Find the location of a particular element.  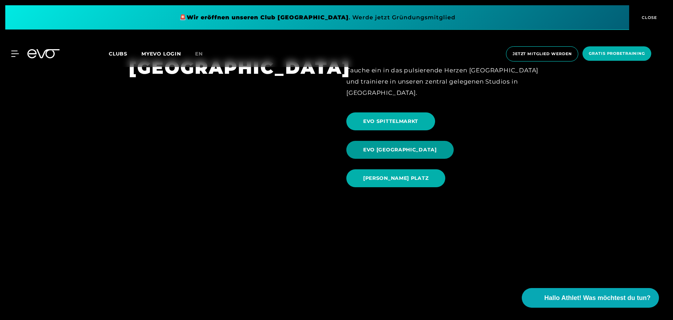

span: EVO SPITTELMARKT is located at coordinates (391, 121).